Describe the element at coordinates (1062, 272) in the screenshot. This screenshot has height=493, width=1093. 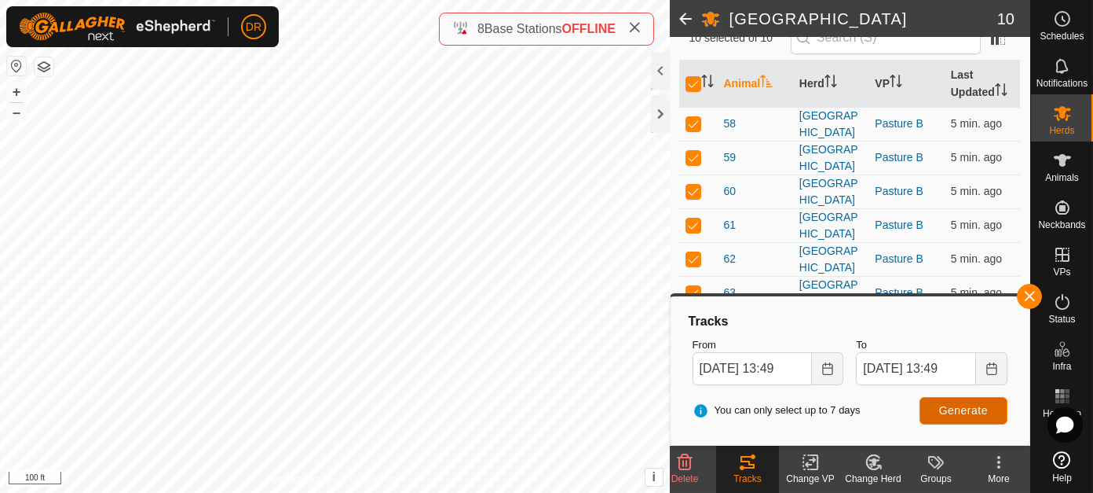
I see `span: VPs` at that location.